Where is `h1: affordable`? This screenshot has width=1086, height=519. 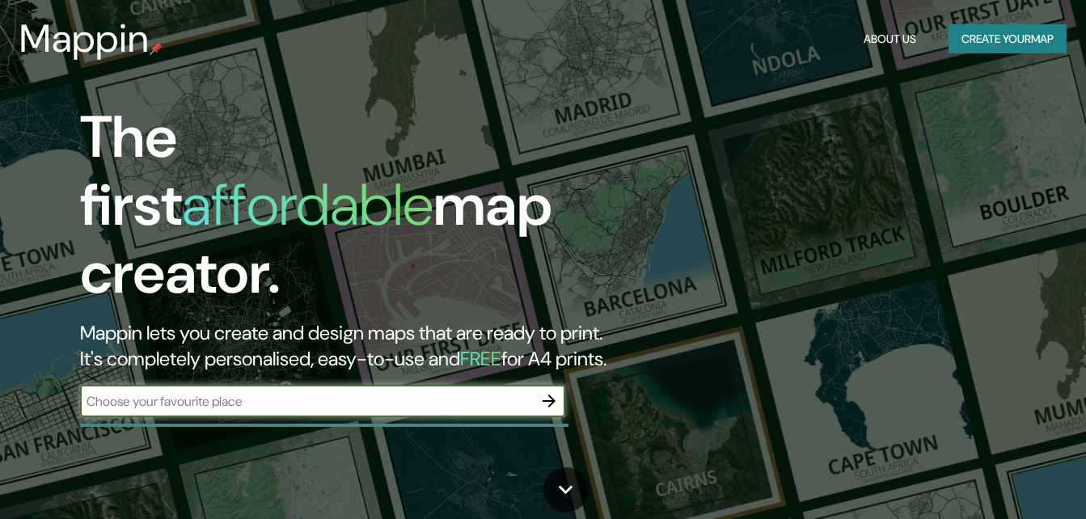 h1: affordable is located at coordinates (307, 205).